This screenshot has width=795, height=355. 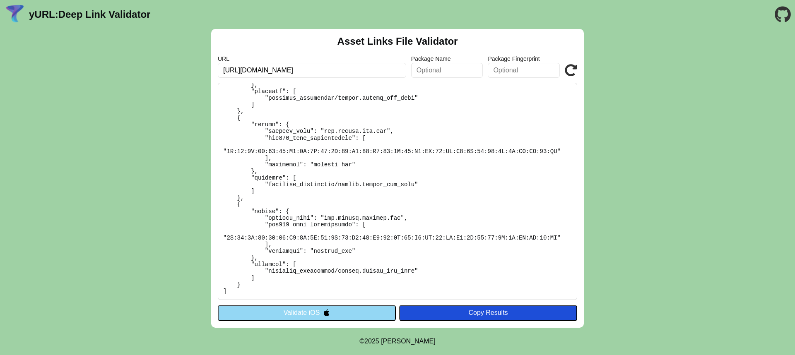 What do you see at coordinates (397, 191) in the screenshot?
I see `pre: Lorem ipsu do: sitam://consecte.adipis-elit.sed/.doei-tempo/incididunt.utla Et Dolorema: Aliq Eni...` at bounding box center [397, 191].